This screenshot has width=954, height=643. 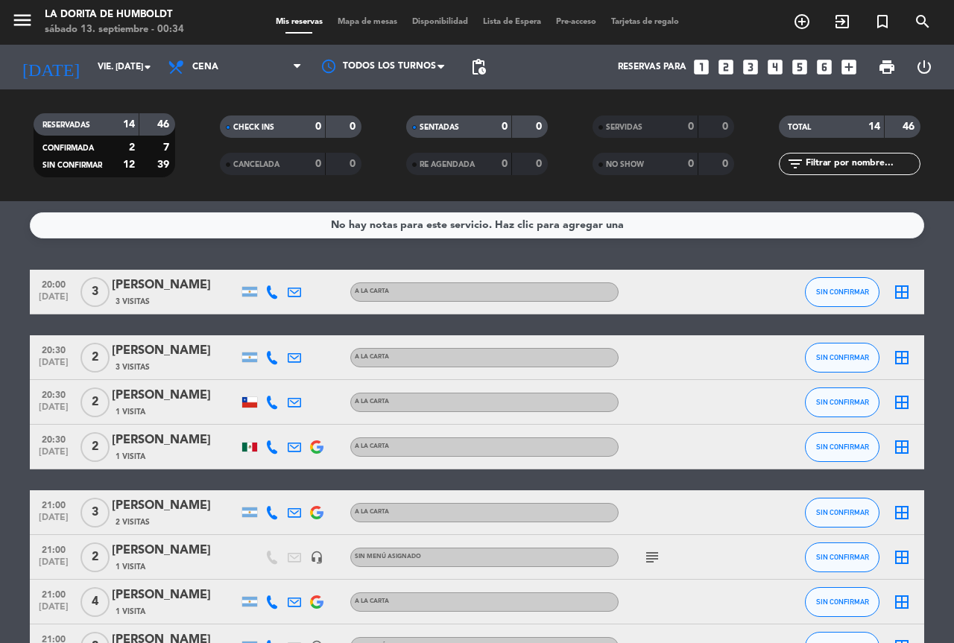 What do you see at coordinates (824, 67) in the screenshot?
I see `i: looks_6` at bounding box center [824, 67].